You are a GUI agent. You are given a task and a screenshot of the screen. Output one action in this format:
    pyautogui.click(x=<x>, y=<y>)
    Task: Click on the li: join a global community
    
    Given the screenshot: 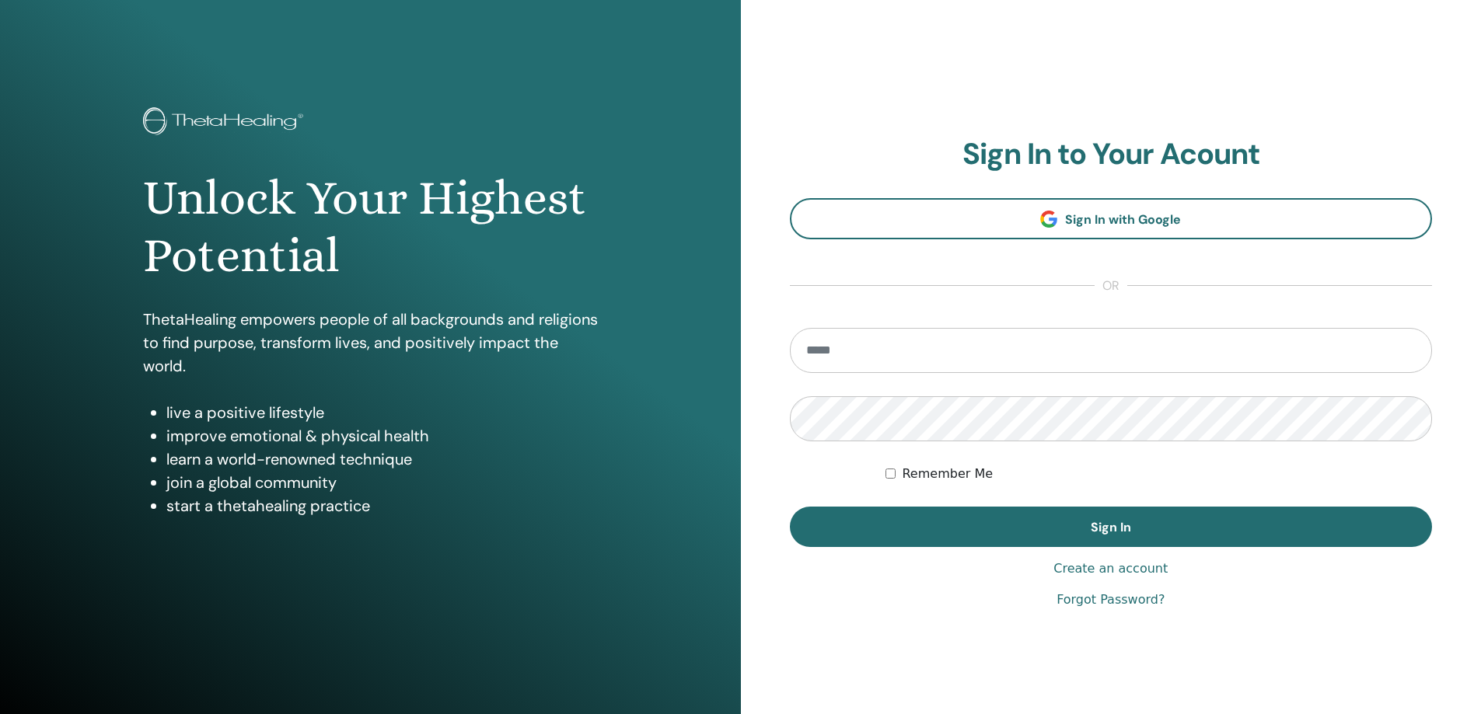 What is the action you would take?
    pyautogui.click(x=382, y=483)
    